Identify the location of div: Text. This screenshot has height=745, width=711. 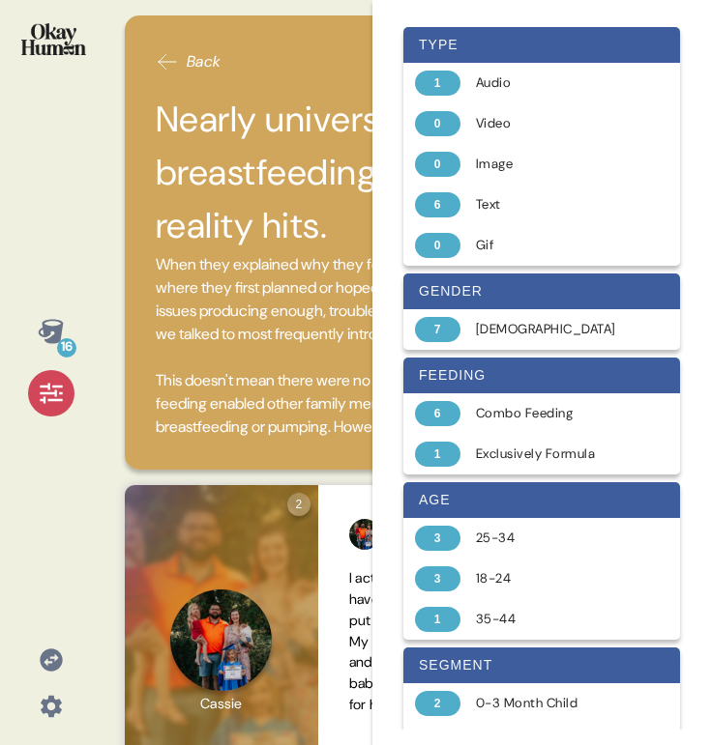
(552, 205).